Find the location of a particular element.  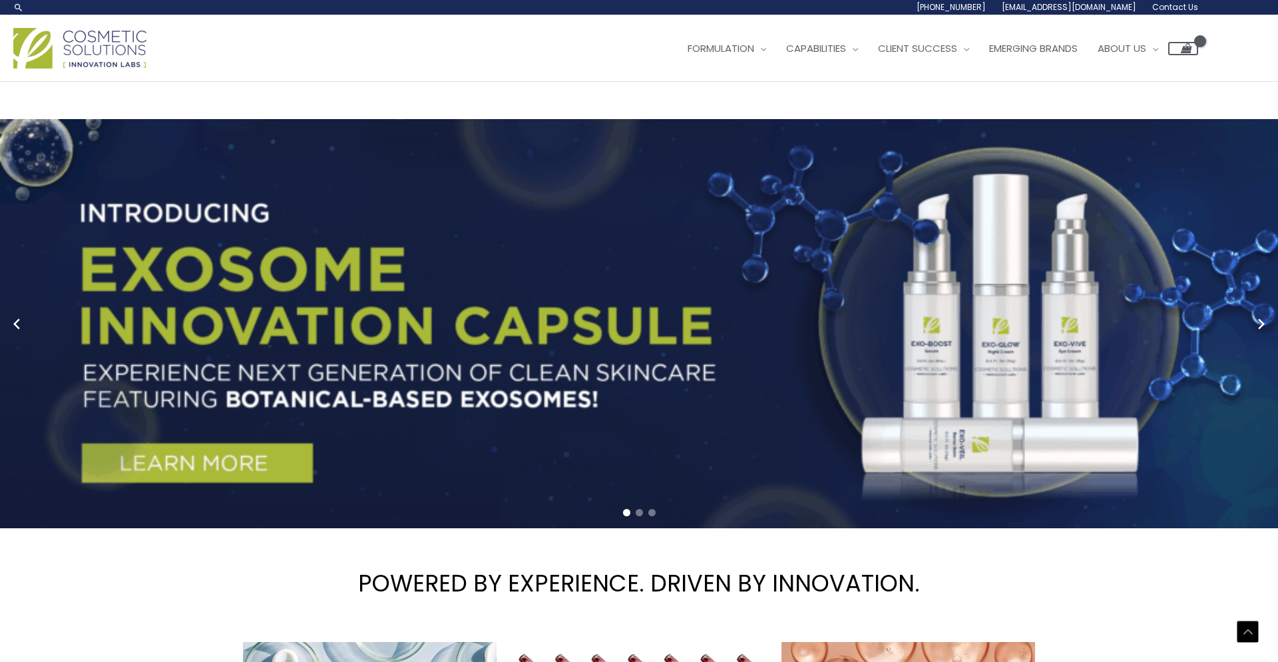

a: Client Success is located at coordinates (923, 49).